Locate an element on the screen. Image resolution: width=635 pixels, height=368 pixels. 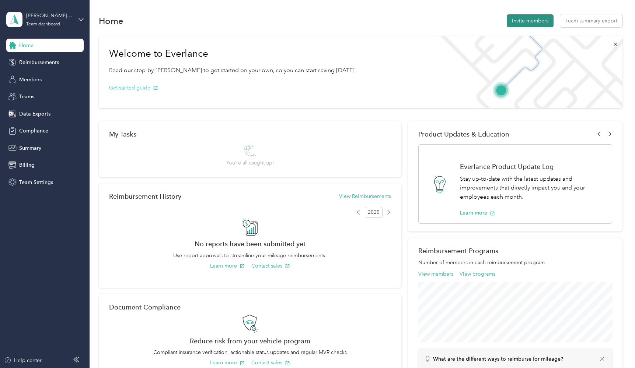
p: Compliant insurance verification, actionable status updates and regular MVR checks is located at coordinates (250, 353).